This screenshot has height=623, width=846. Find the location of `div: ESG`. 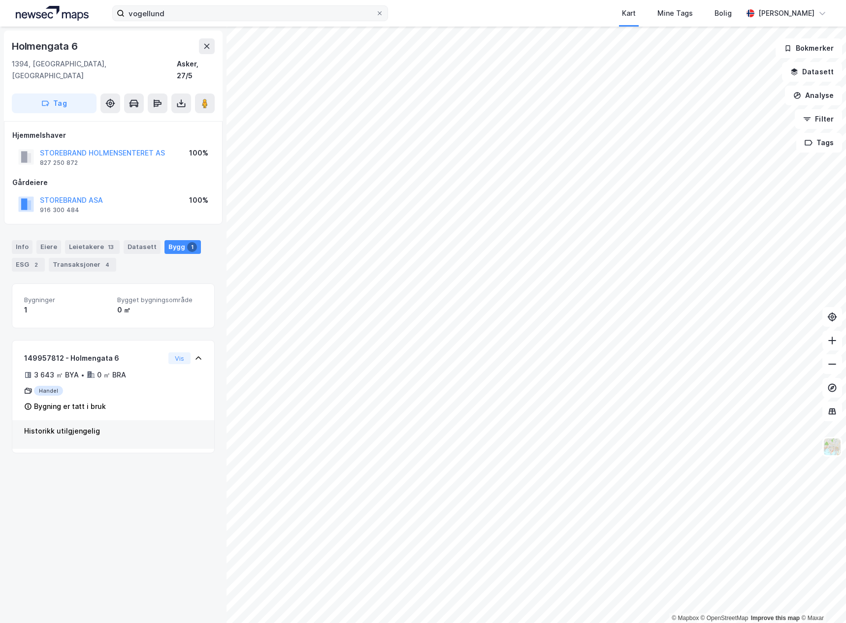

div: ESG is located at coordinates (28, 265).